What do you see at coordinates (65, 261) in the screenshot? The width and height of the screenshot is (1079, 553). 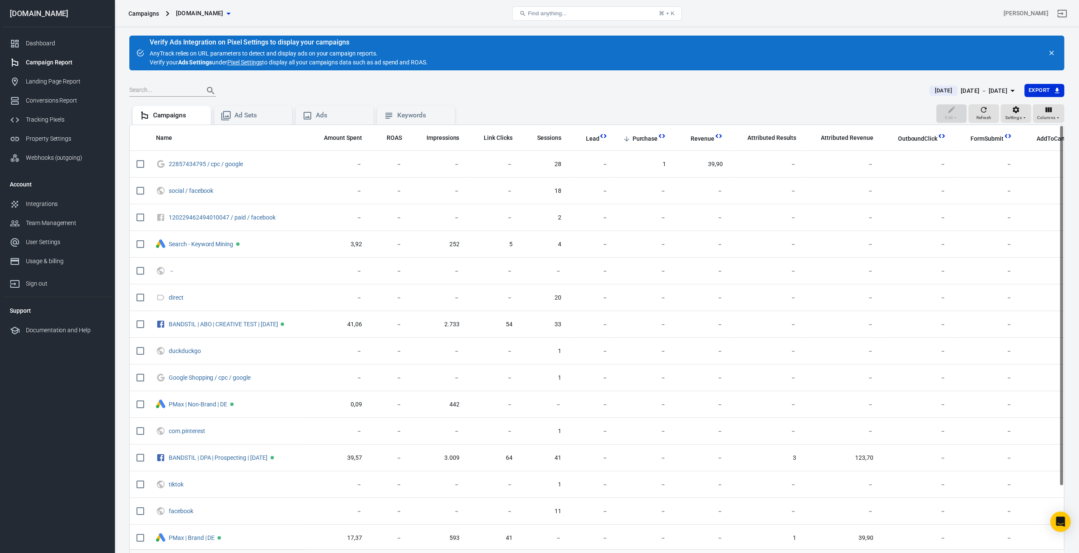 I see `div: Usage & billing` at bounding box center [65, 261].